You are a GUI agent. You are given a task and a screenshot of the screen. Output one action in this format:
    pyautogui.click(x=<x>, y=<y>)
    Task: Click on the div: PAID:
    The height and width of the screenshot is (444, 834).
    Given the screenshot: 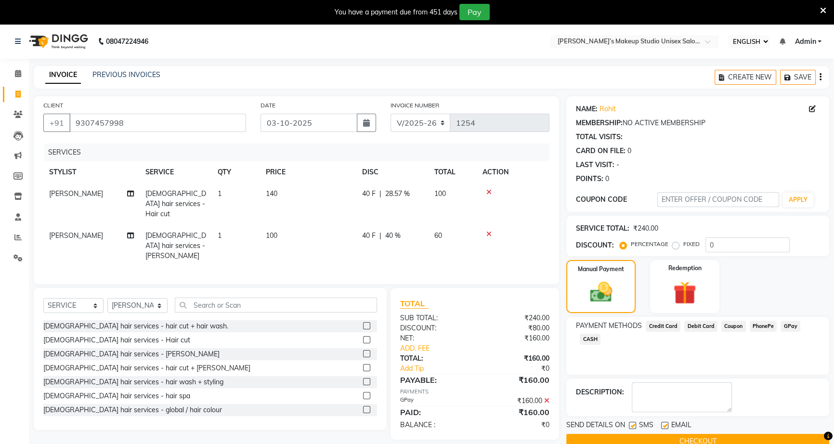 What is the action you would take?
    pyautogui.click(x=434, y=412)
    